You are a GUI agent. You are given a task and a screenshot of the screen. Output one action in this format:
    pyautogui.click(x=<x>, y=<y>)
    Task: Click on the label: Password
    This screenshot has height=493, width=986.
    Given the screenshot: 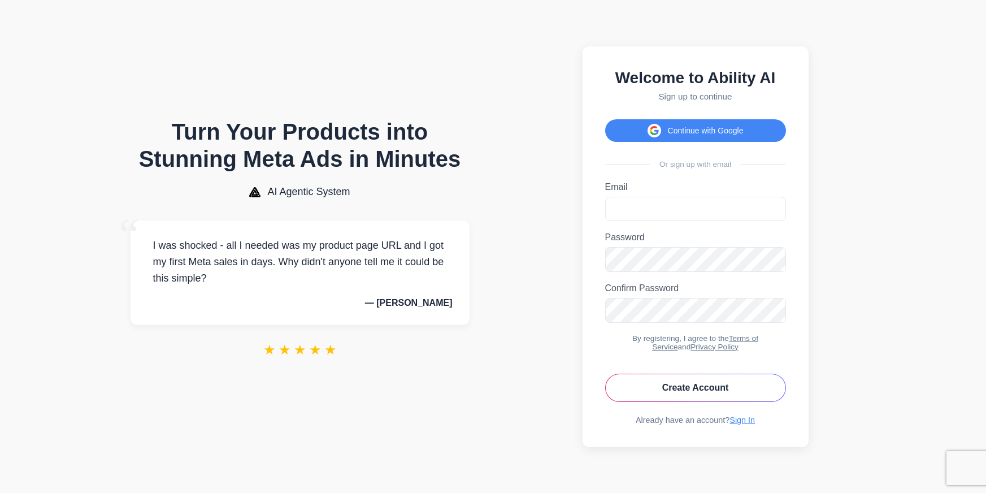 What is the action you would take?
    pyautogui.click(x=696, y=237)
    